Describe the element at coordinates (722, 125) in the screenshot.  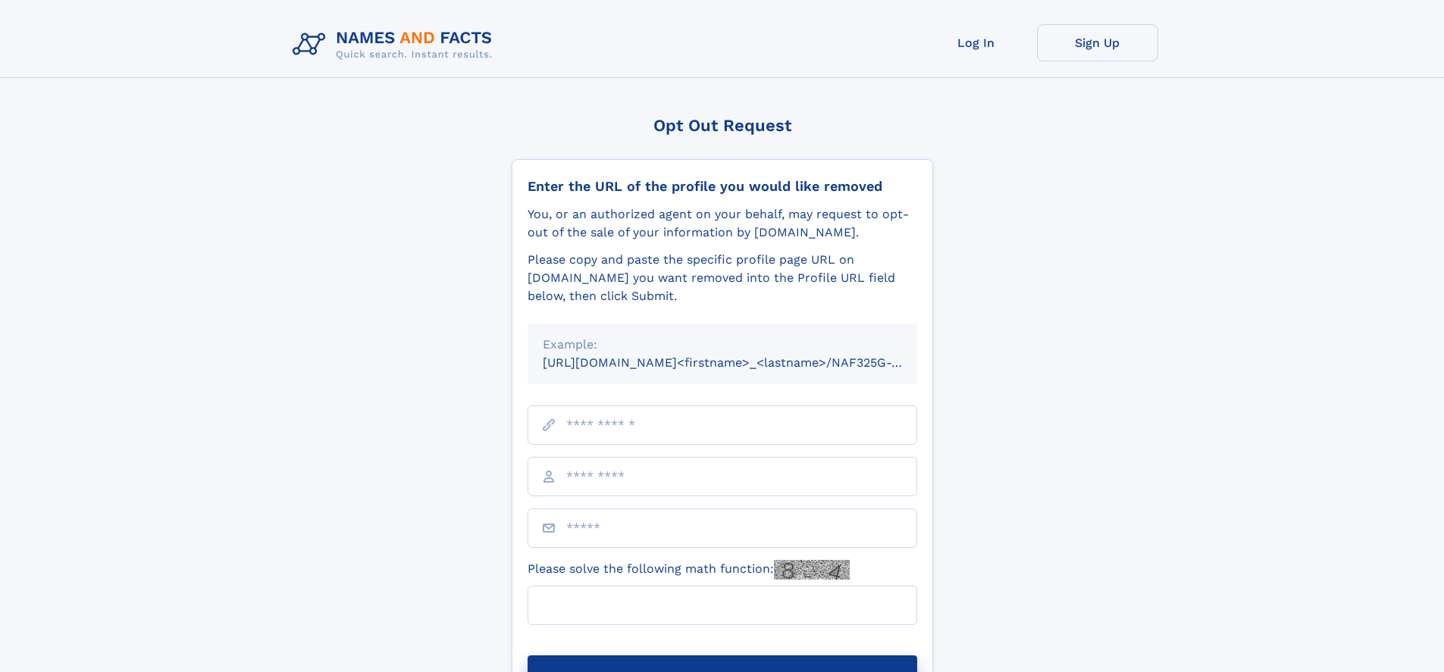
I see `div: Opt Out Request` at that location.